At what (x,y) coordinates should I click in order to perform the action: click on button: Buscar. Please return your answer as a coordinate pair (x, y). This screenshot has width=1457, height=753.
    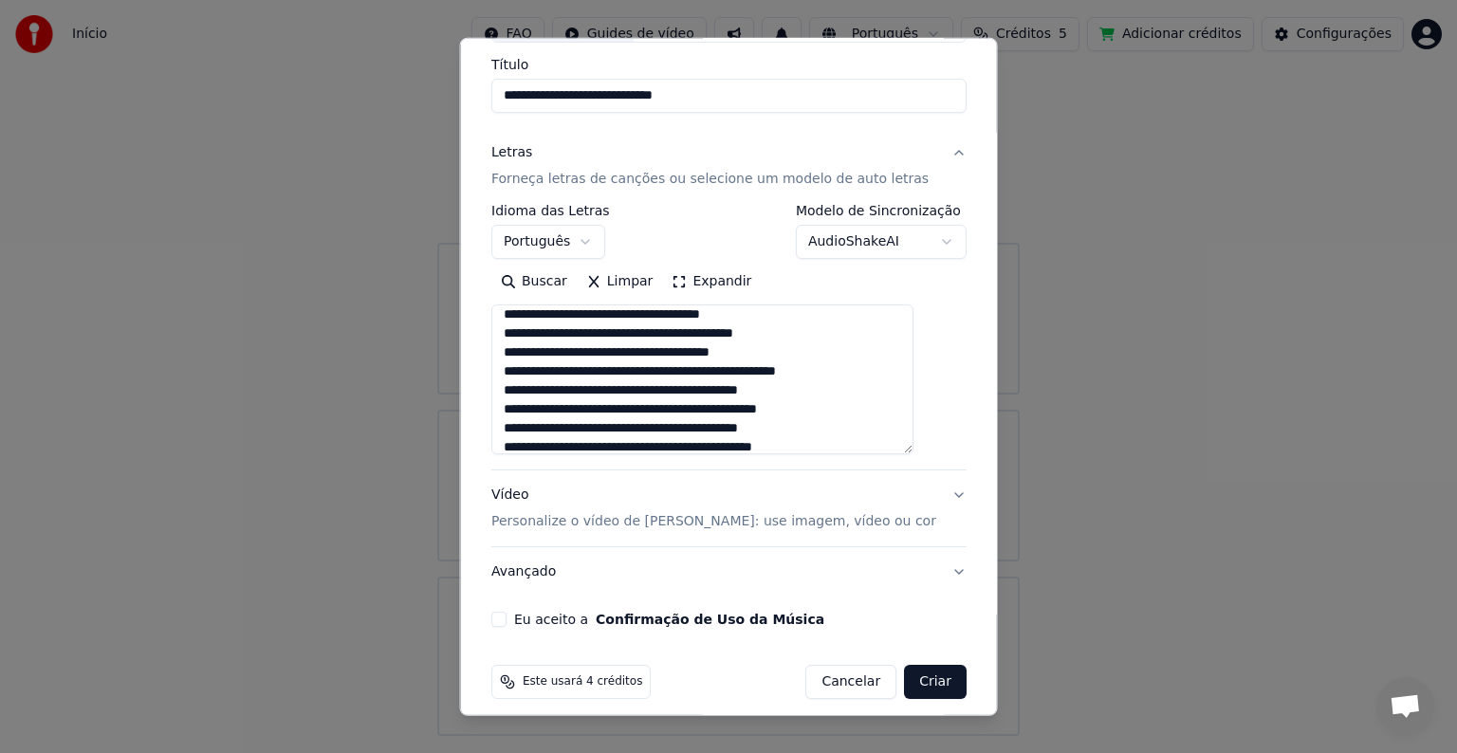
    Looking at the image, I should click on (534, 282).